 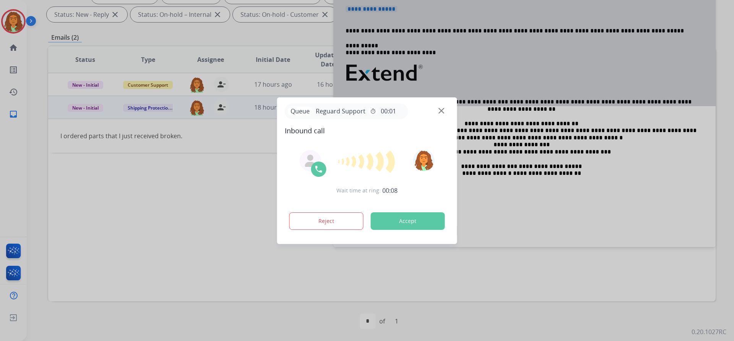 I want to click on button: Reject, so click(x=326, y=221).